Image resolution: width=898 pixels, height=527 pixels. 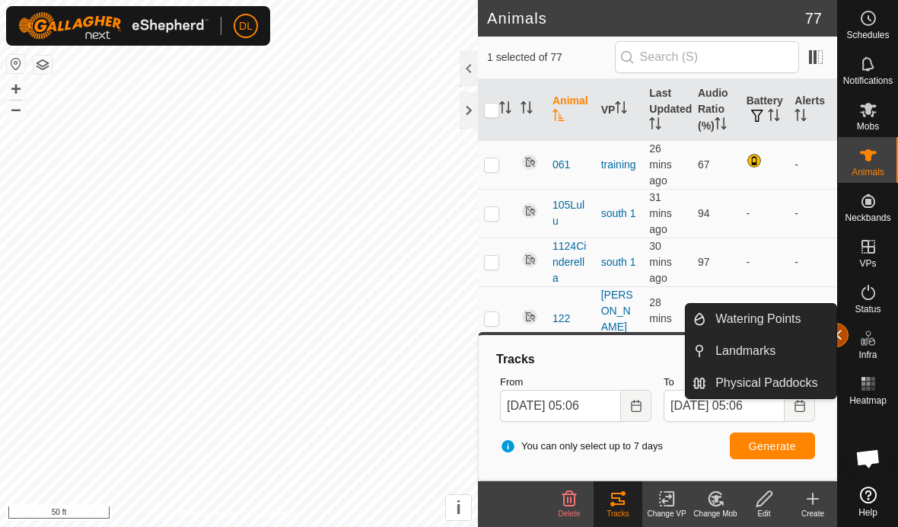 I want to click on span: 122, so click(x=561, y=318).